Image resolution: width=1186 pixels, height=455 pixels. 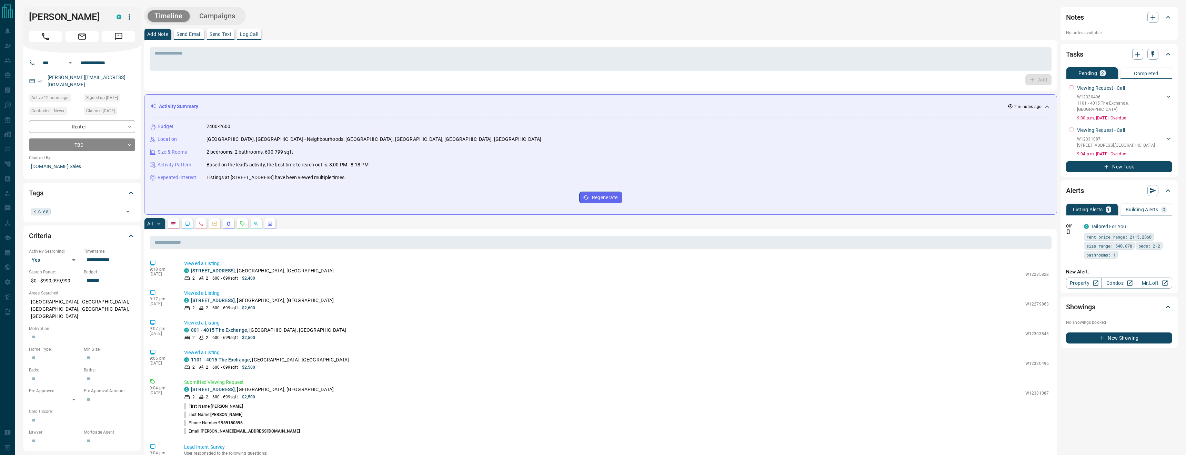 What do you see at coordinates (213, 414) in the screenshot?
I see `p: Last Name:` at bounding box center [213, 414].